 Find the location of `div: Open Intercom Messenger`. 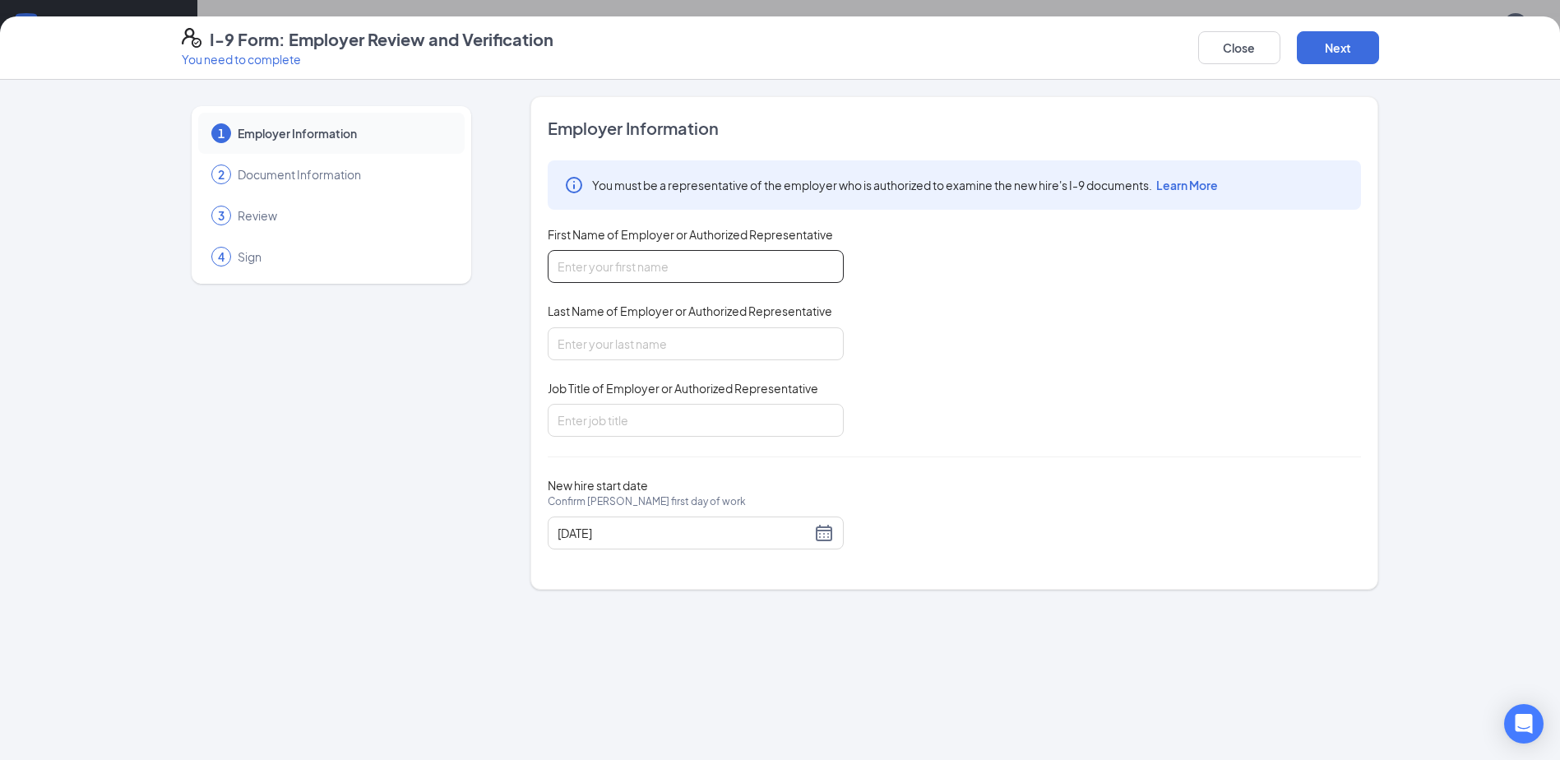

div: Open Intercom Messenger is located at coordinates (1524, 724).